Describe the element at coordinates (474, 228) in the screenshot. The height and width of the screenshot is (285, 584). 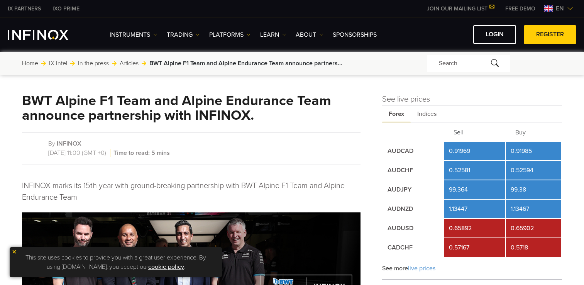
I see `td: 0.65892` at that location.